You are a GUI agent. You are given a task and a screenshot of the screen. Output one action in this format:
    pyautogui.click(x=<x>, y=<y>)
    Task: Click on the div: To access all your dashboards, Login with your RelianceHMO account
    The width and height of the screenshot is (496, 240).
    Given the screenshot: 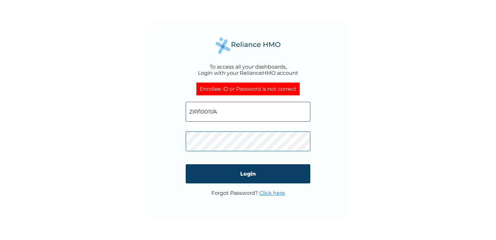 What is the action you would take?
    pyautogui.click(x=248, y=70)
    